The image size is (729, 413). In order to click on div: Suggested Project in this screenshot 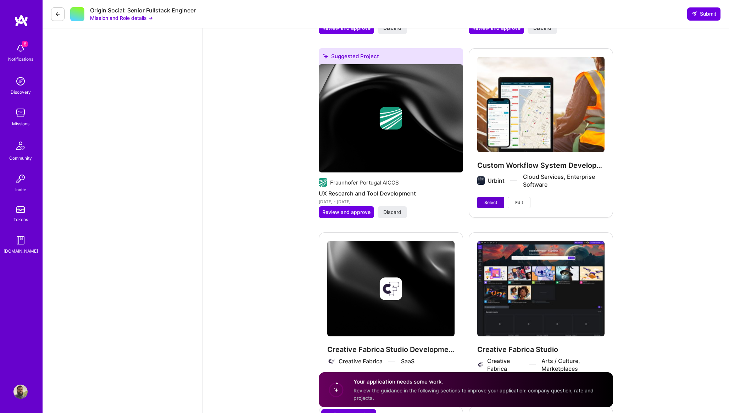, I will do `click(391, 57)`.